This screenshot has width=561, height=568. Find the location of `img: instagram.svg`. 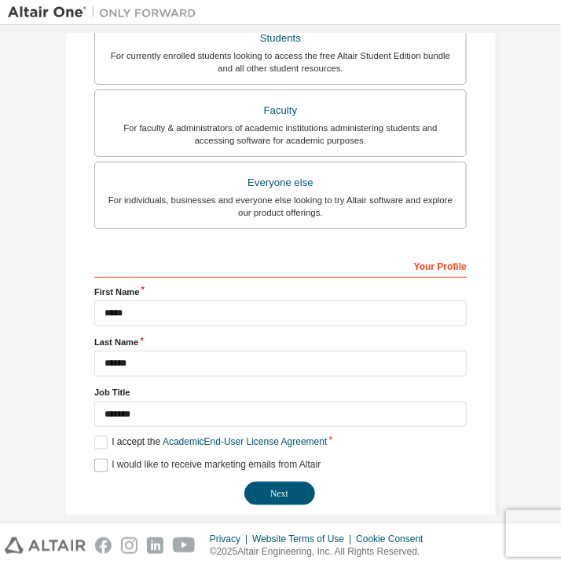

img: instagram.svg is located at coordinates (129, 546).